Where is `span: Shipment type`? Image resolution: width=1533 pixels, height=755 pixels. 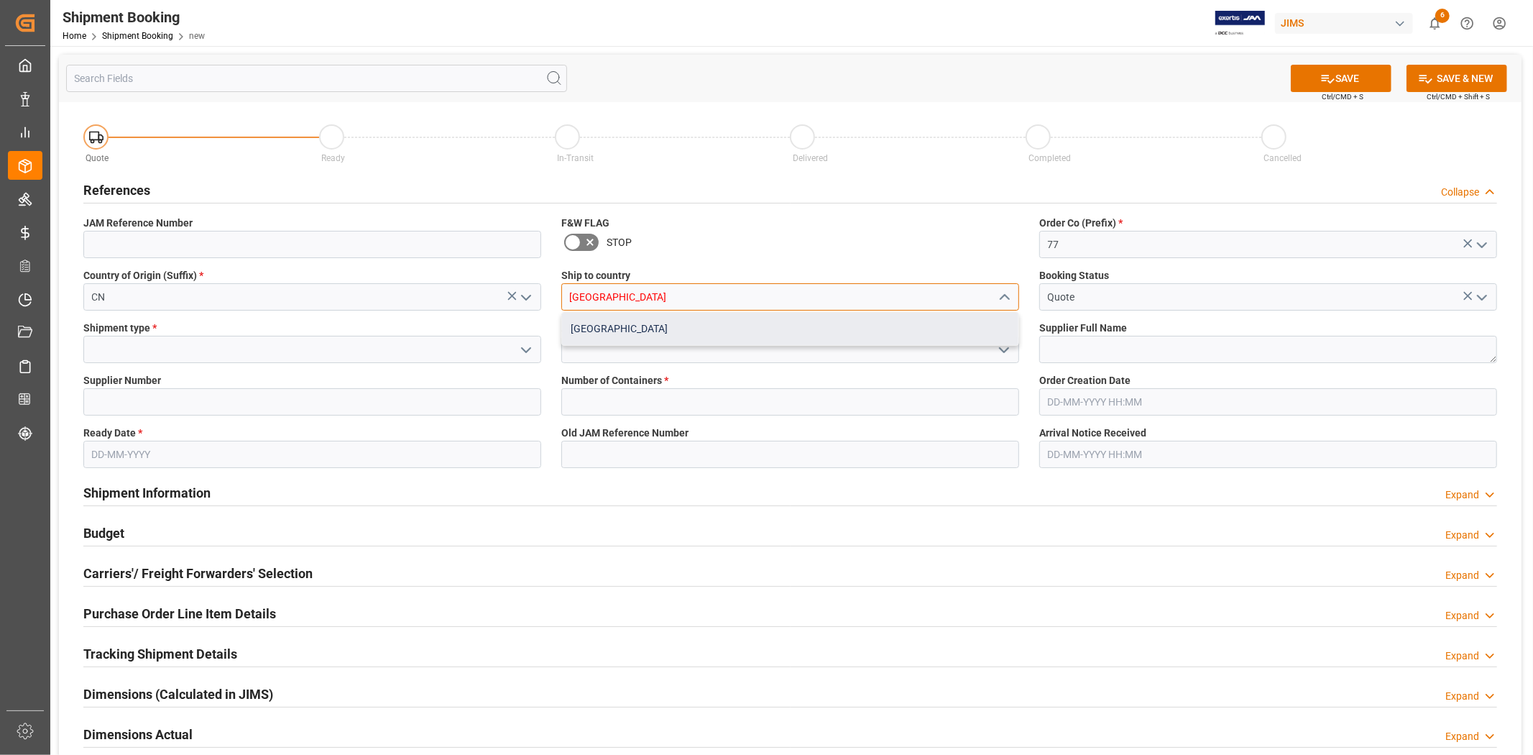
span: Shipment type is located at coordinates (120, 328).